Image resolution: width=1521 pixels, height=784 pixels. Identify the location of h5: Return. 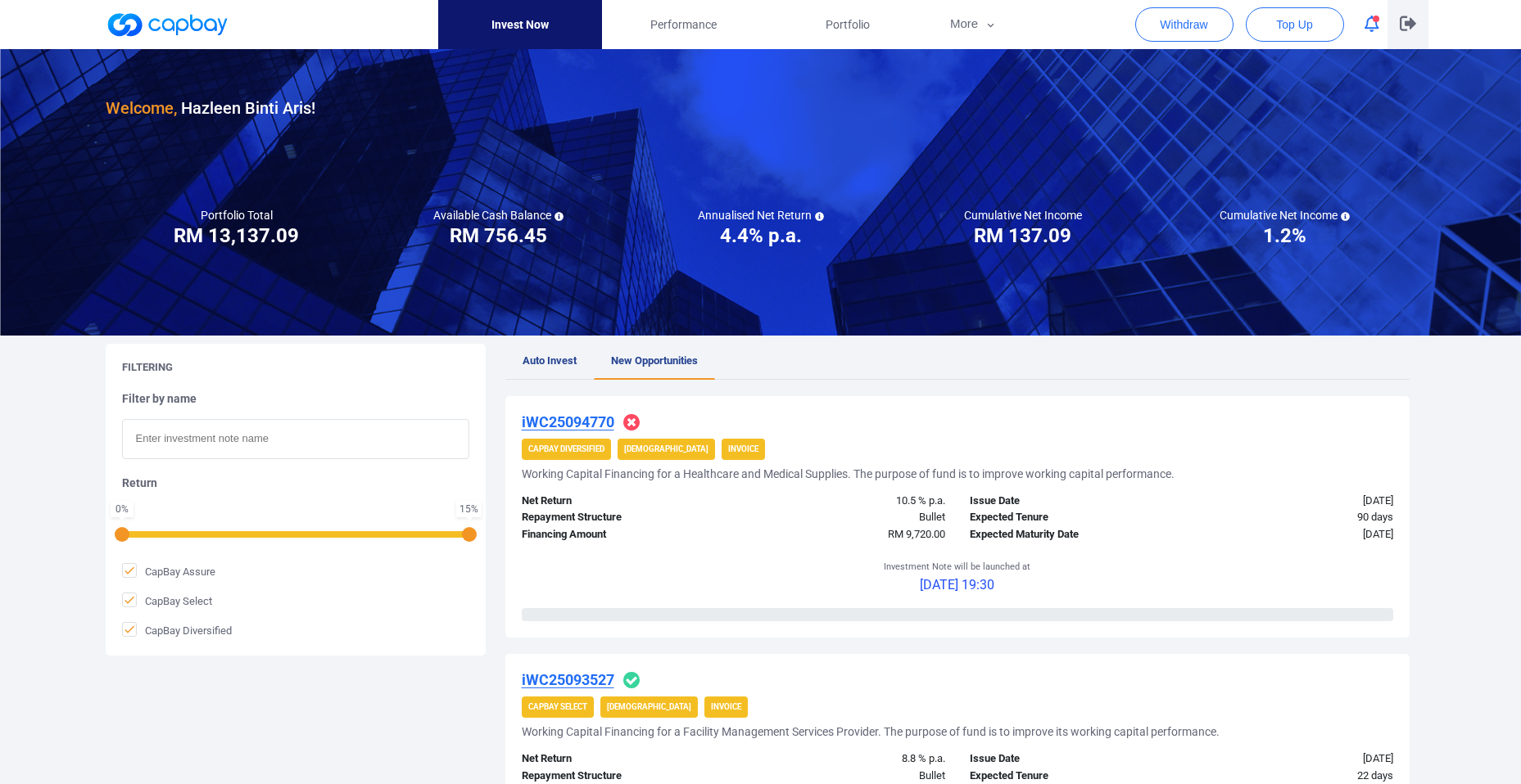
(295, 483).